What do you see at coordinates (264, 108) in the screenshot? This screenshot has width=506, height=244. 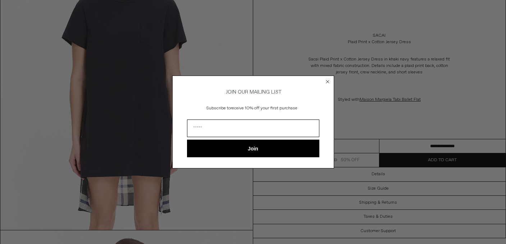 I see `span: receive 10% off your first purchase` at bounding box center [264, 108].